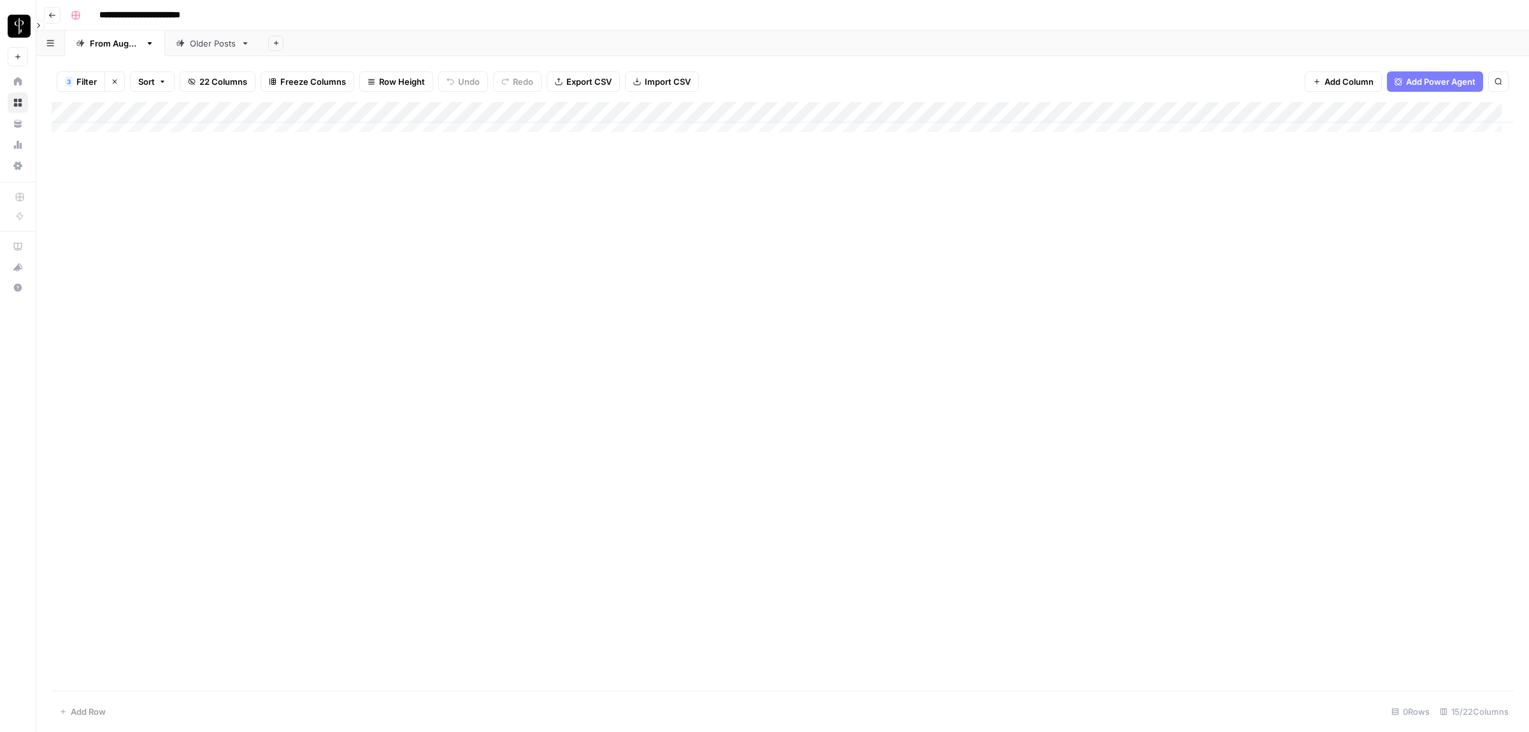 This screenshot has width=1529, height=732. What do you see at coordinates (213, 43) in the screenshot?
I see `div: Older Posts` at bounding box center [213, 43].